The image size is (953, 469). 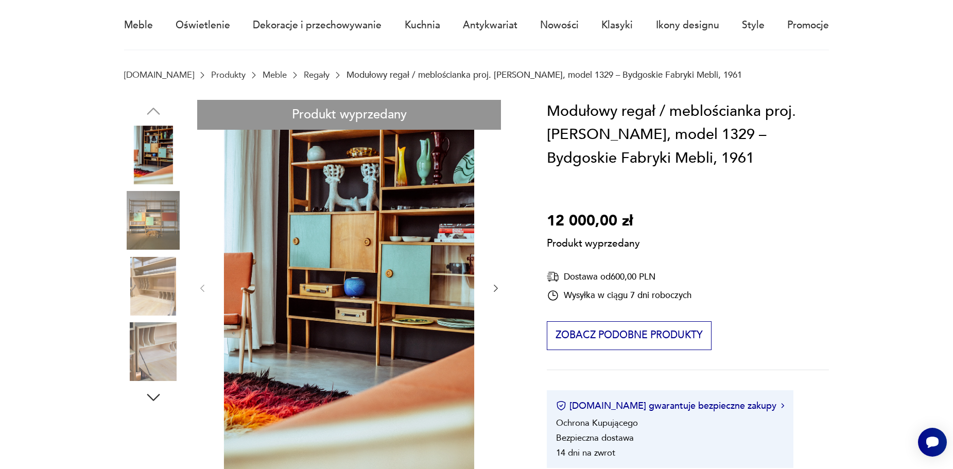 I want to click on a: Style, so click(x=753, y=25).